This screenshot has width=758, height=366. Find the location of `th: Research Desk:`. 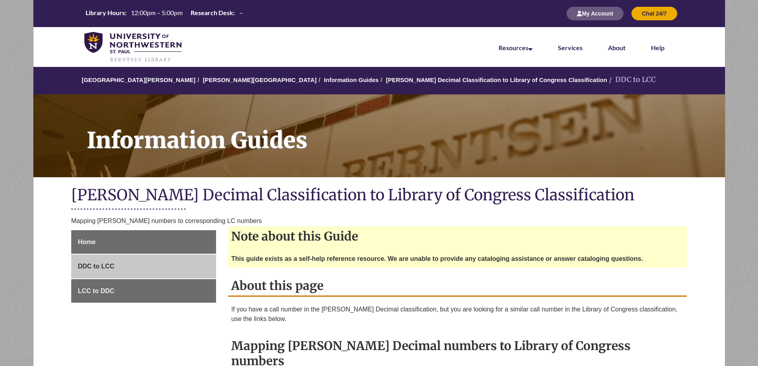

th: Research Desk: is located at coordinates (212, 13).